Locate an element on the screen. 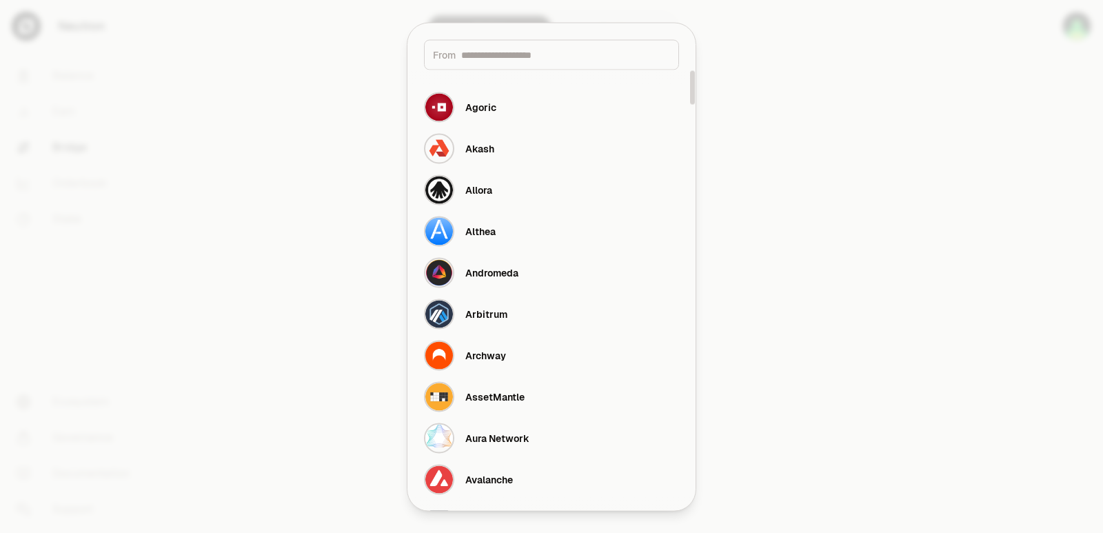  div: Allora is located at coordinates (479, 190).